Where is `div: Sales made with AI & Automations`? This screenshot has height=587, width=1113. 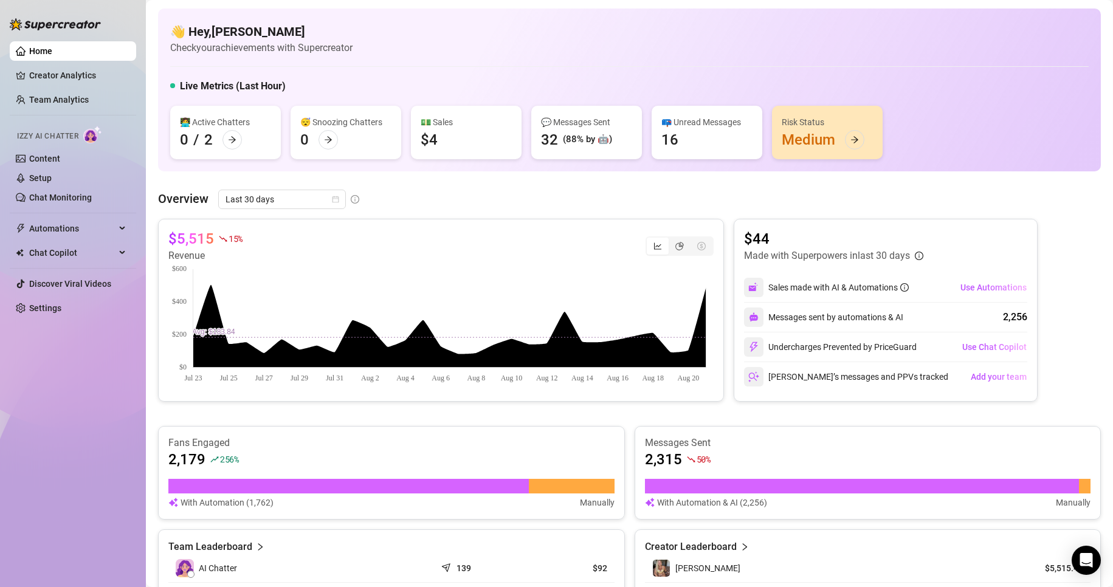
div: Sales made with AI & Automations is located at coordinates (838, 288).